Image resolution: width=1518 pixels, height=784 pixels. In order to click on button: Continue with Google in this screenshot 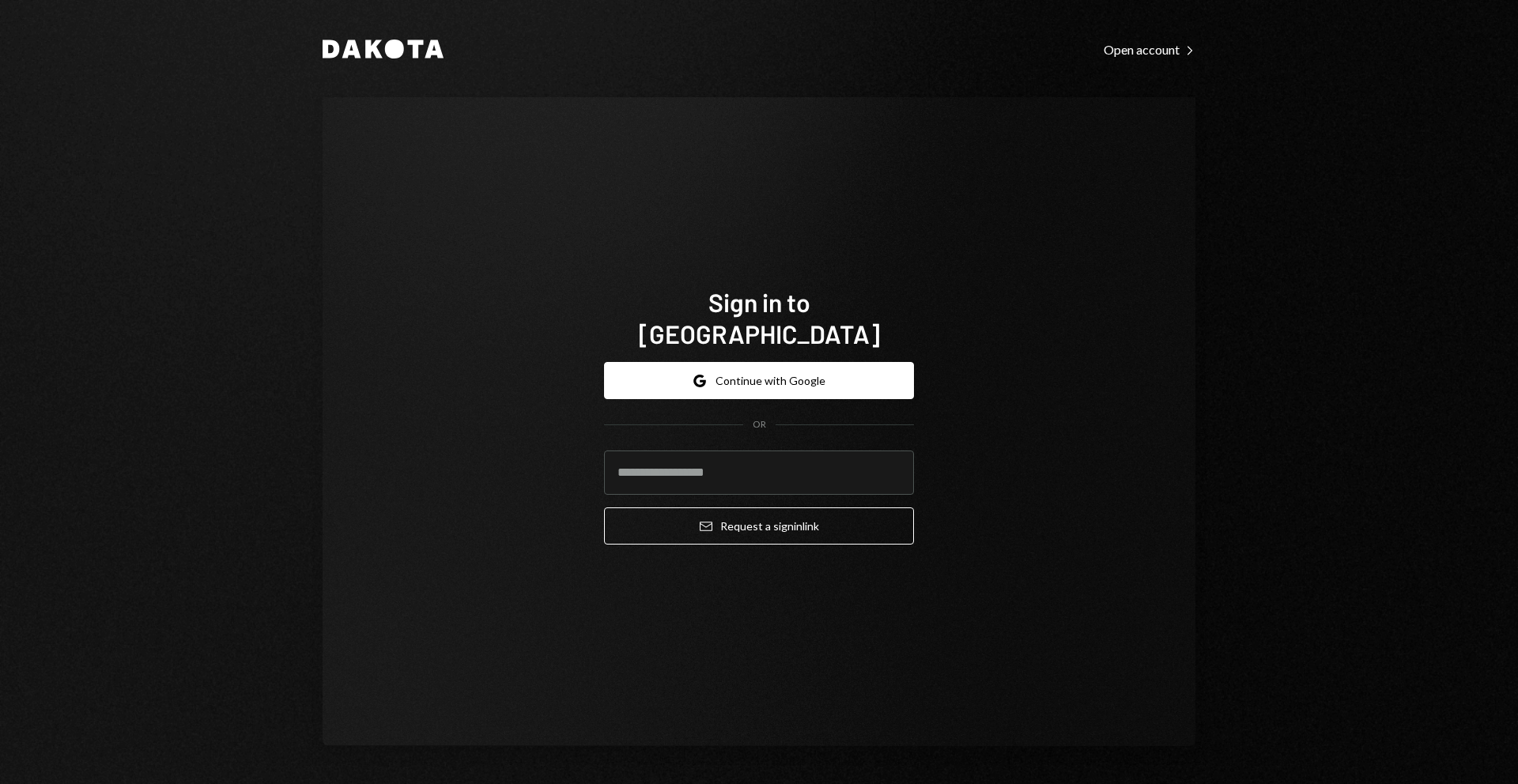, I will do `click(759, 380)`.